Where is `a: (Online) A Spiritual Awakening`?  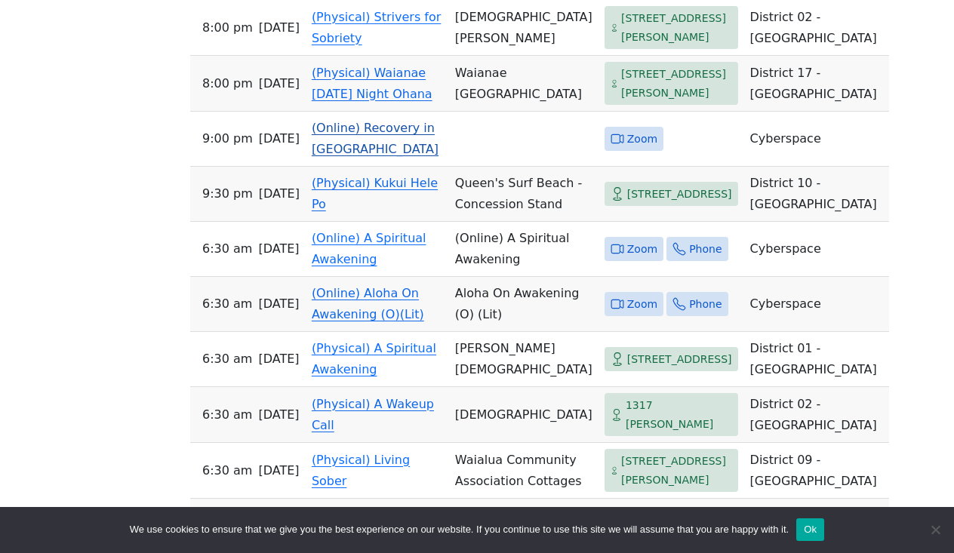 a: (Online) A Spiritual Awakening is located at coordinates (369, 248).